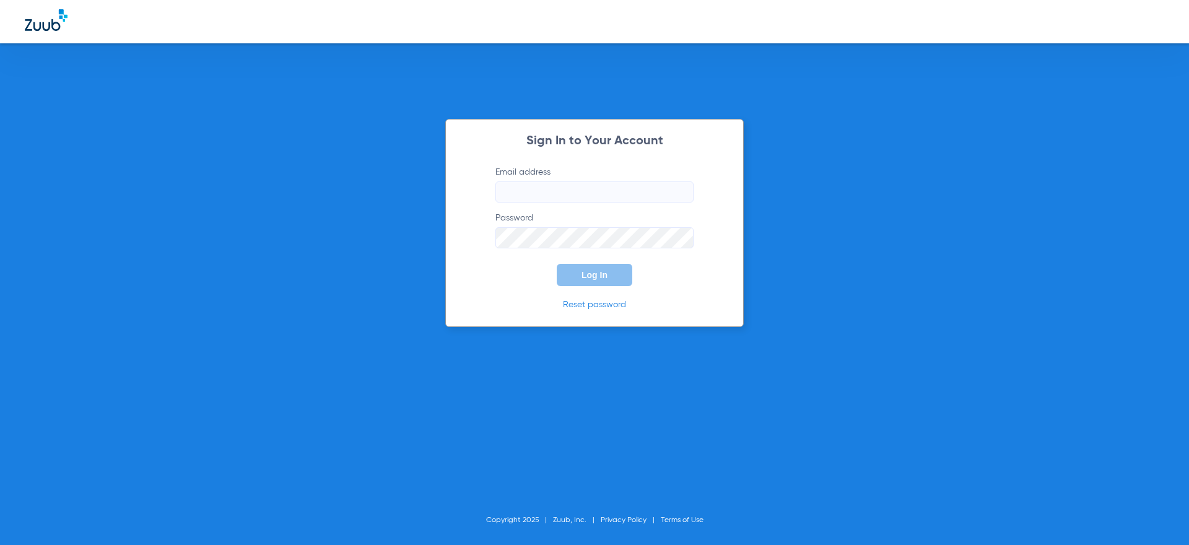  Describe the element at coordinates (576, 520) in the screenshot. I see `li: Zuub, Inc.` at that location.